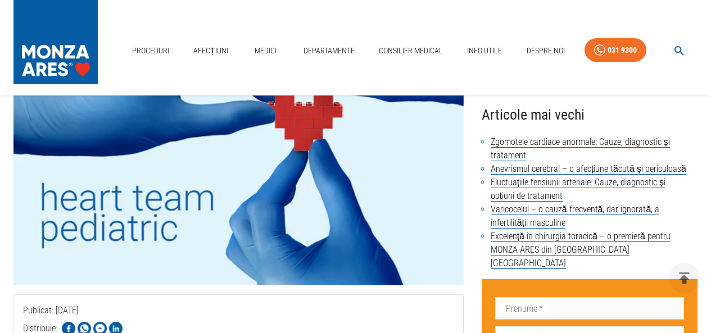  I want to click on a: Fluctuațiile tensiunii arteriale: Cauze, diagnostic și opțiuni de tratament, so click(578, 189).